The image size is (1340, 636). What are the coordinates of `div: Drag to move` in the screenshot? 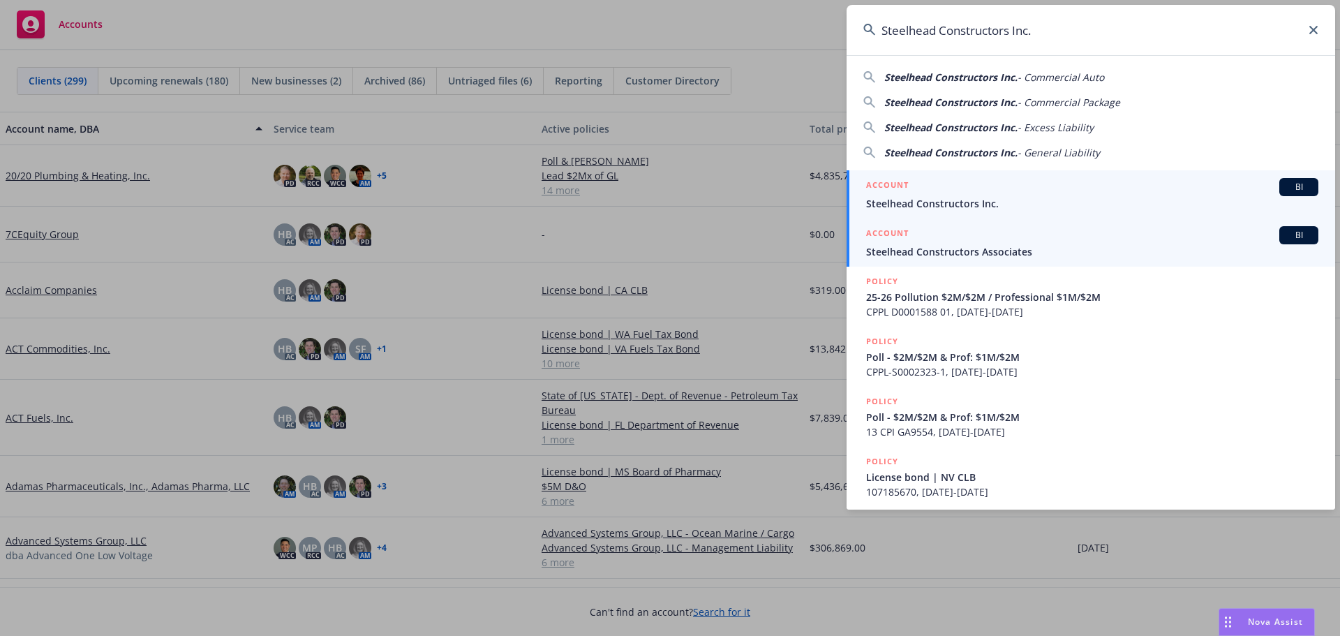 It's located at (1228, 622).